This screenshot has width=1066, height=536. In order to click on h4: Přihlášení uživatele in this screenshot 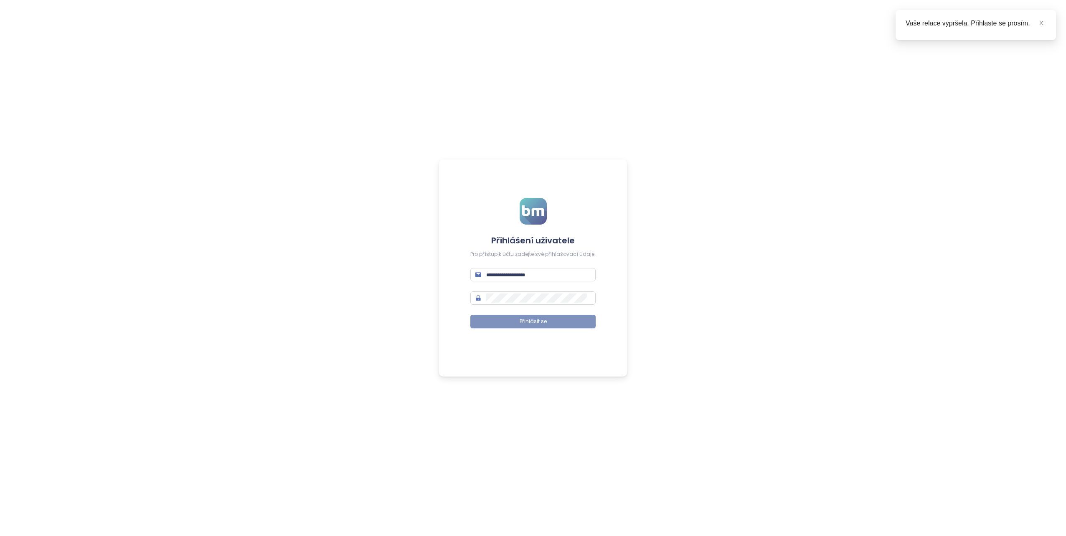, I will do `click(533, 241)`.